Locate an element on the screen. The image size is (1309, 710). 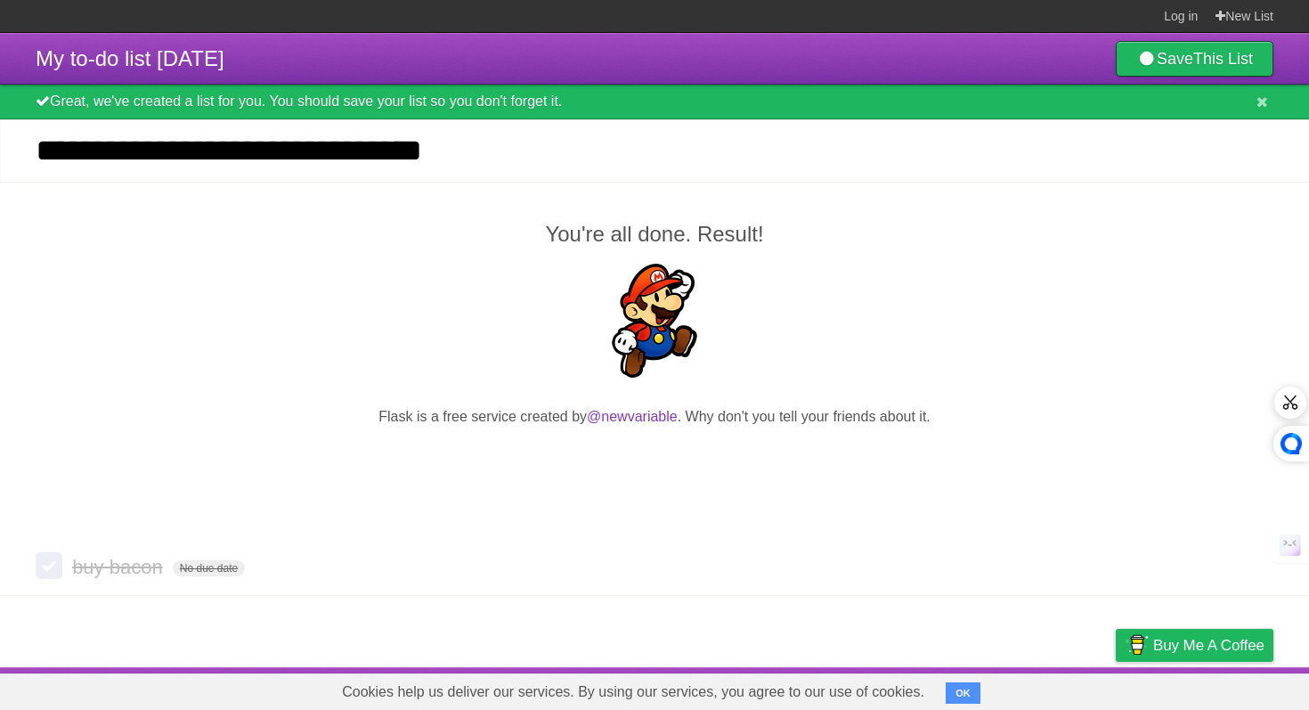
img: Super Mario is located at coordinates (655, 321).